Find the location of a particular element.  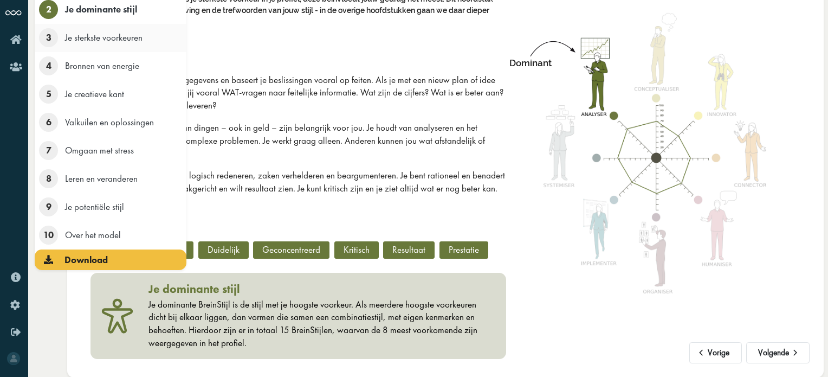

p: In gesprekken wil je vooral logisch redeneren, zaken verhelderen en beargumenteren. Je bent ratio... is located at coordinates (298, 182).